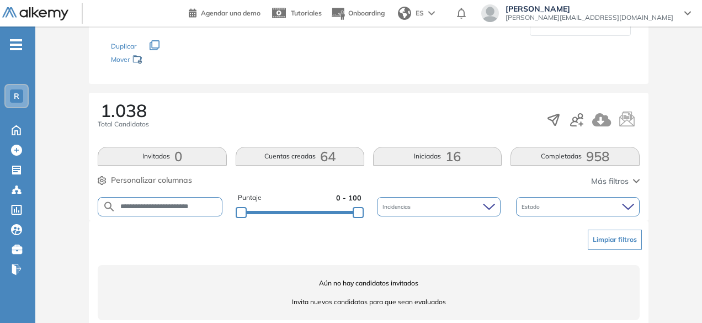 This screenshot has height=323, width=702. Describe the element at coordinates (578, 206) in the screenshot. I see `div: Estado` at that location.